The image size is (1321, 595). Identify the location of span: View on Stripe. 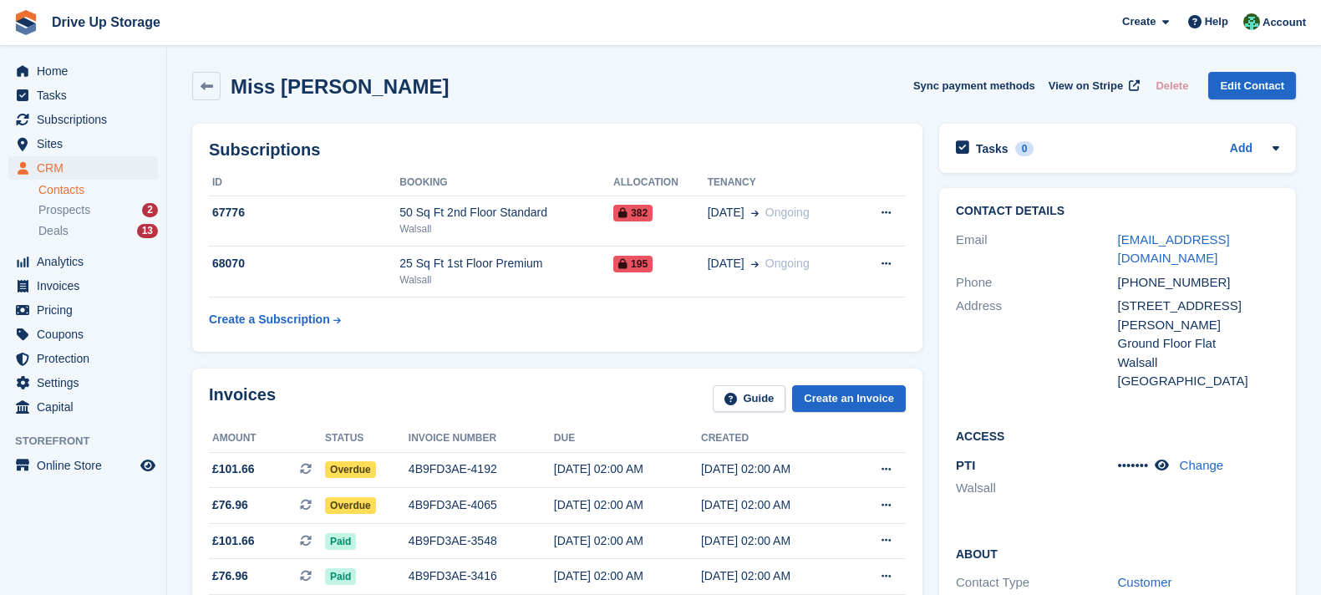
(1085, 86).